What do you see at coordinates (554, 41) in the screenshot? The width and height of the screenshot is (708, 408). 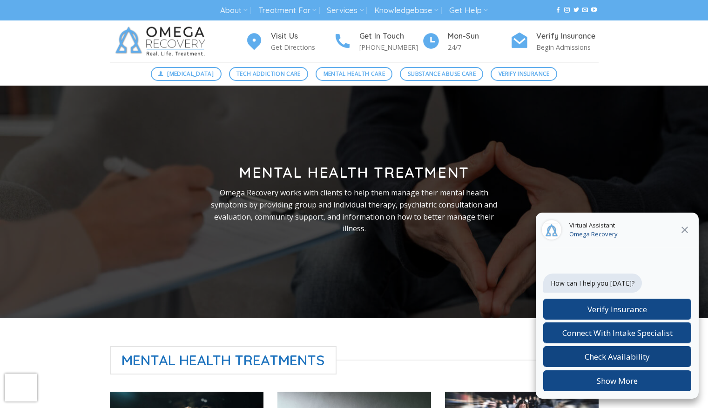 I see `a: Verify Insurance Begin Admissions` at bounding box center [554, 41].